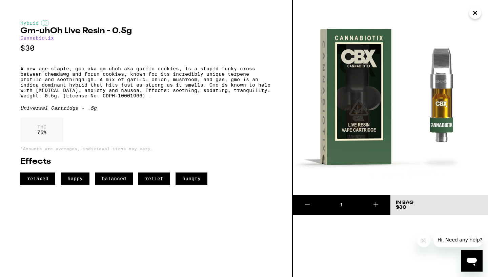 This screenshot has width=488, height=277. Describe the element at coordinates (37, 38) in the screenshot. I see `a: Cannabiotix` at that location.